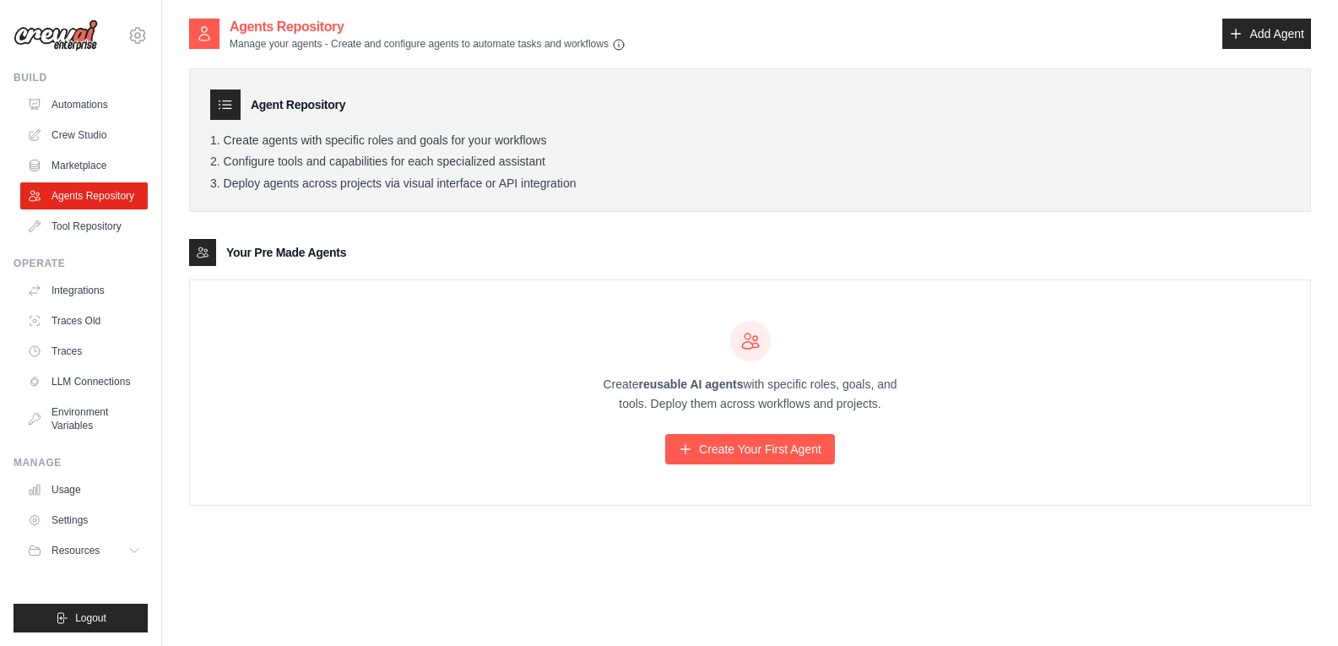 This screenshot has width=1338, height=646. I want to click on span: Resources, so click(75, 551).